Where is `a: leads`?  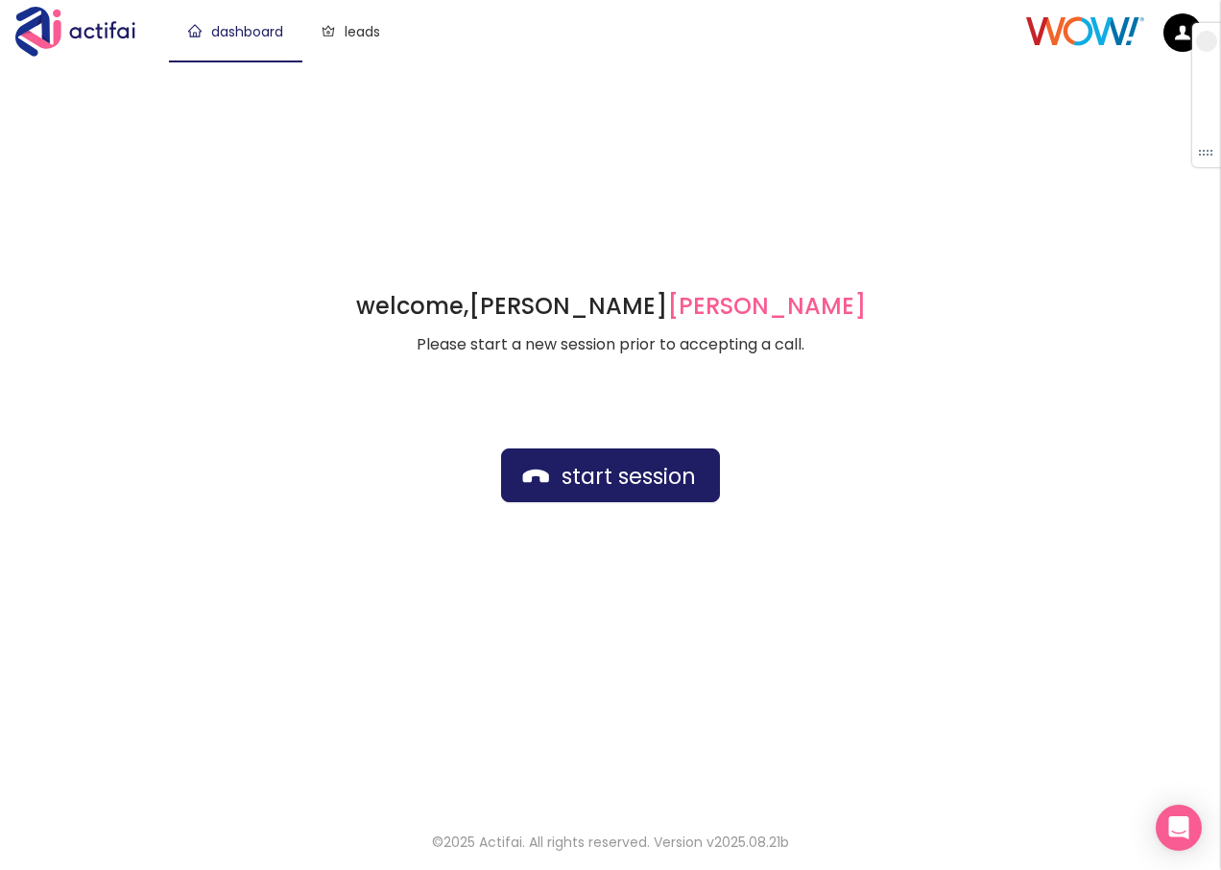
a: leads is located at coordinates (350, 32).